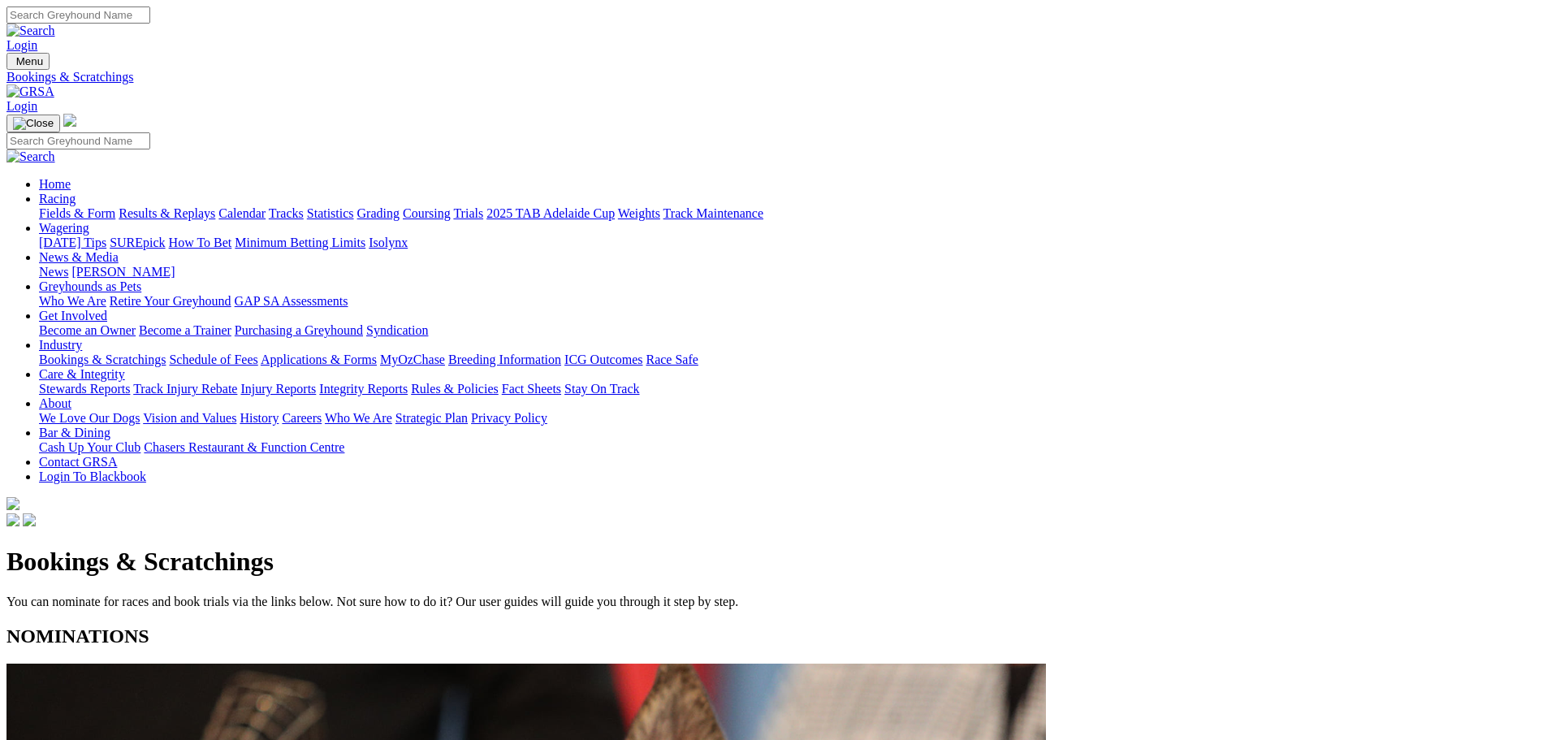 The height and width of the screenshot is (740, 1547). I want to click on a: GAP SA Assessments, so click(292, 300).